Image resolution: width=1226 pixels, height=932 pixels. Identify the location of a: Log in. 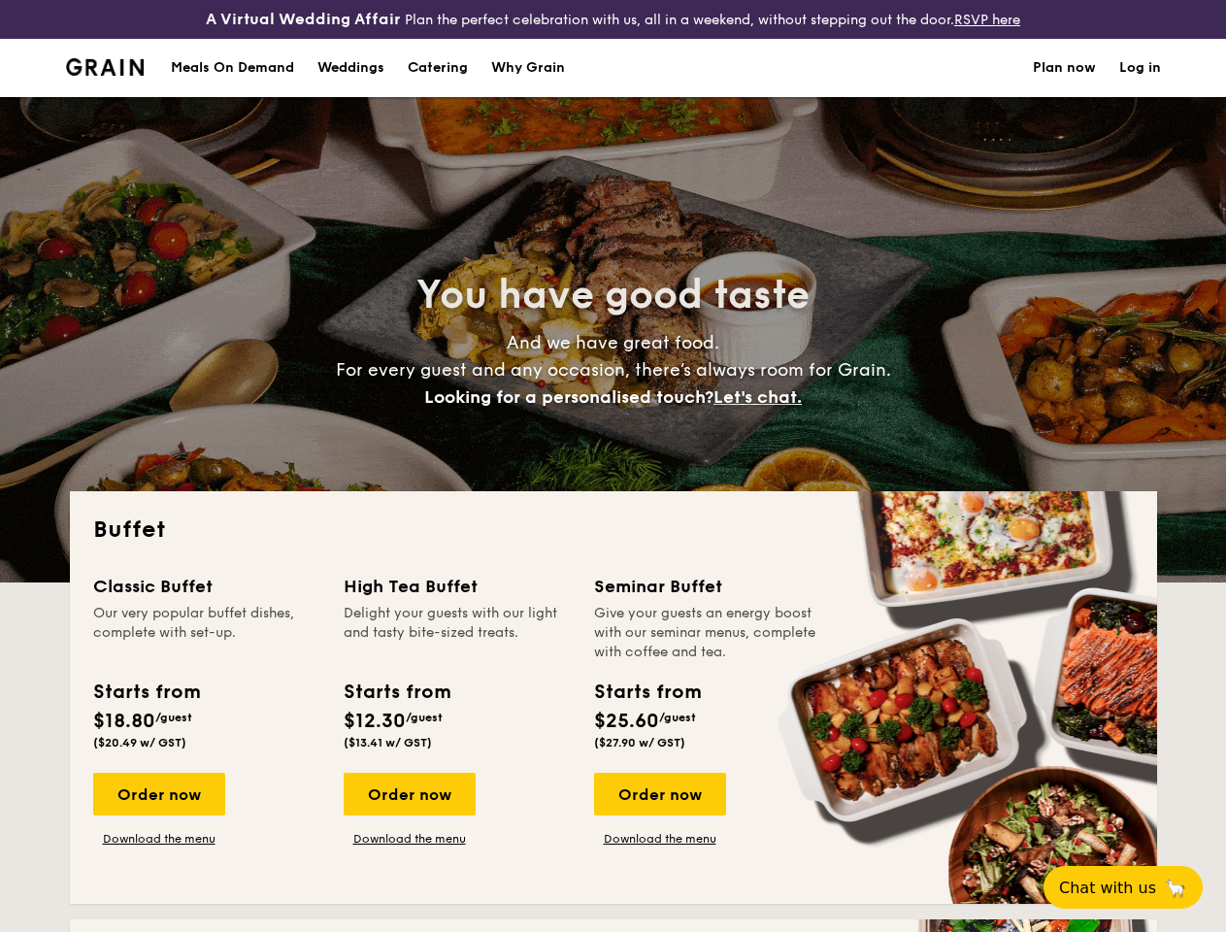
(1139, 68).